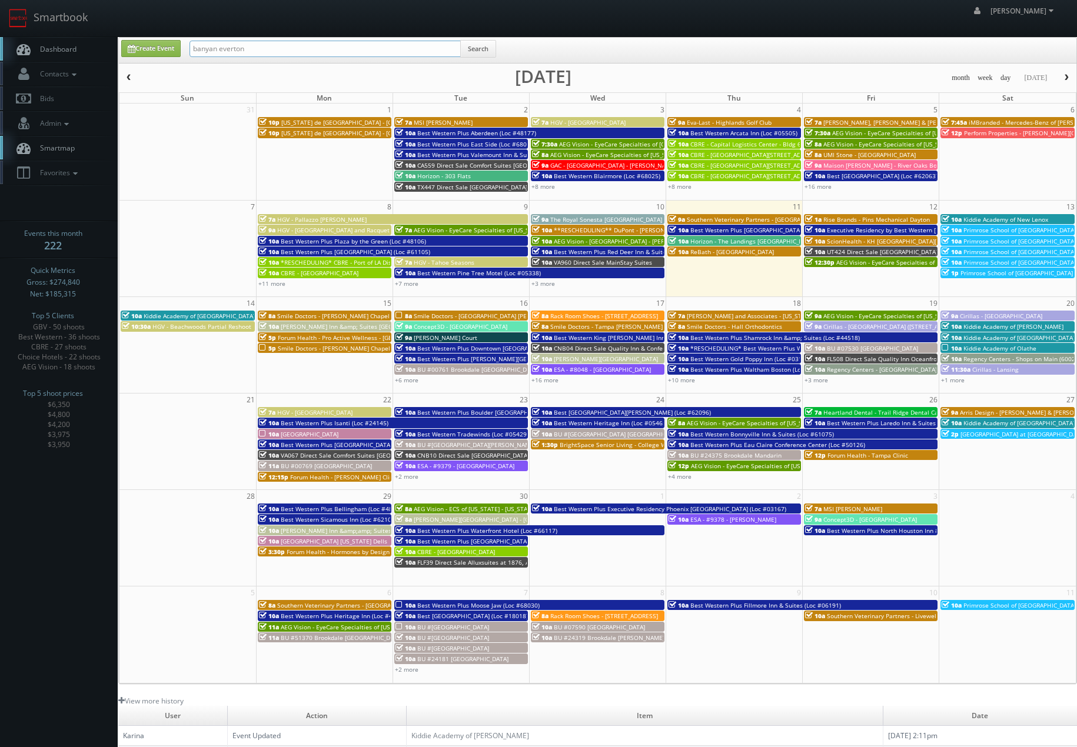 The image size is (1077, 747). Describe the element at coordinates (1005, 219) in the screenshot. I see `span: Kiddie Academy of New Lenox` at that location.